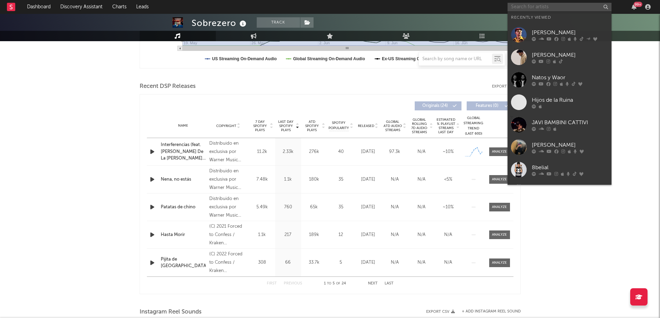  Describe the element at coordinates (183, 126) in the screenshot. I see `div: Name` at that location.